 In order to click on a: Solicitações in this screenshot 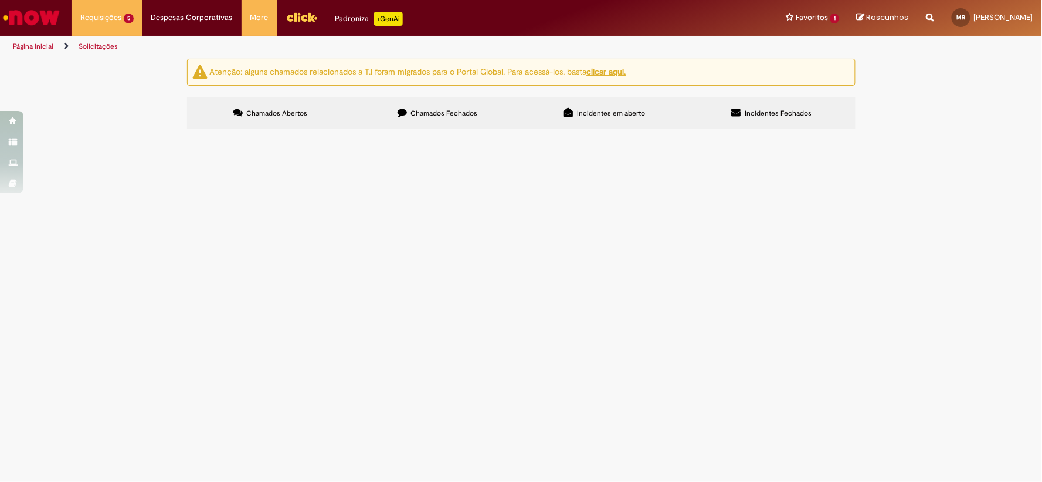, I will do `click(98, 46)`.